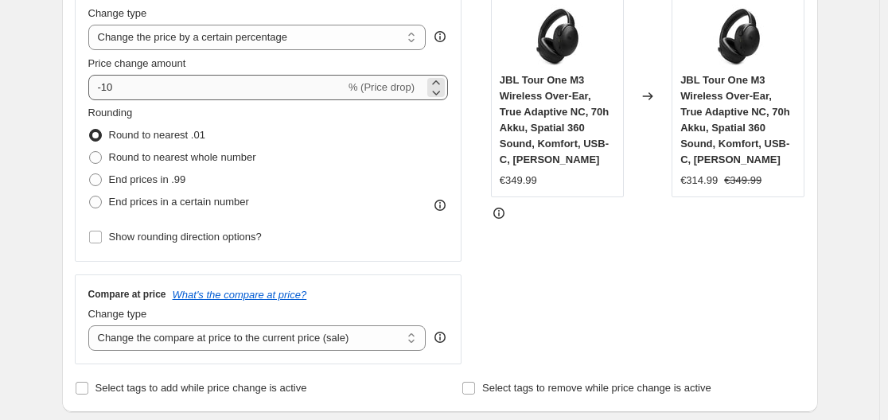 This screenshot has width=888, height=420. What do you see at coordinates (381, 87) in the screenshot?
I see `span: % (Price drop)` at bounding box center [381, 87].